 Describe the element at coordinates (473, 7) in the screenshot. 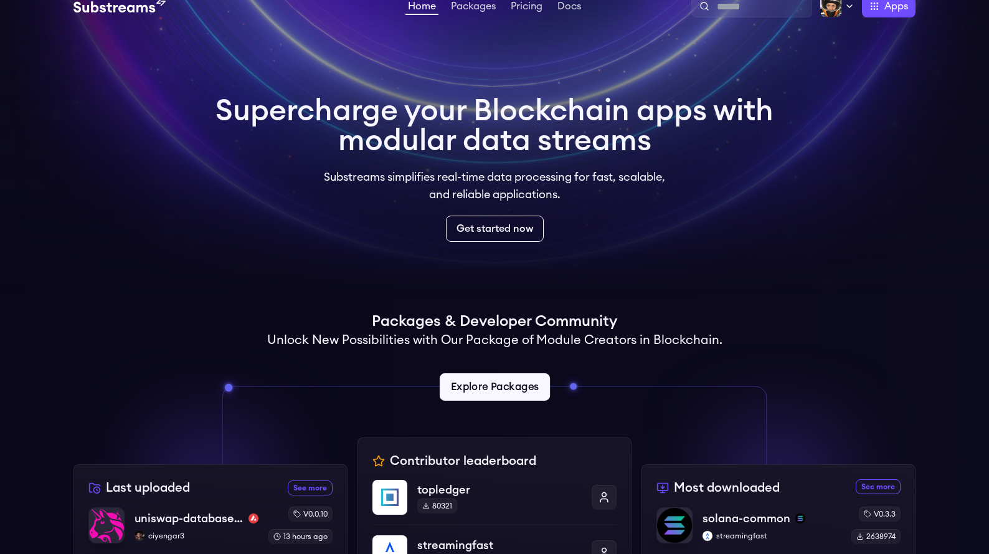

I see `a: Packages` at that location.